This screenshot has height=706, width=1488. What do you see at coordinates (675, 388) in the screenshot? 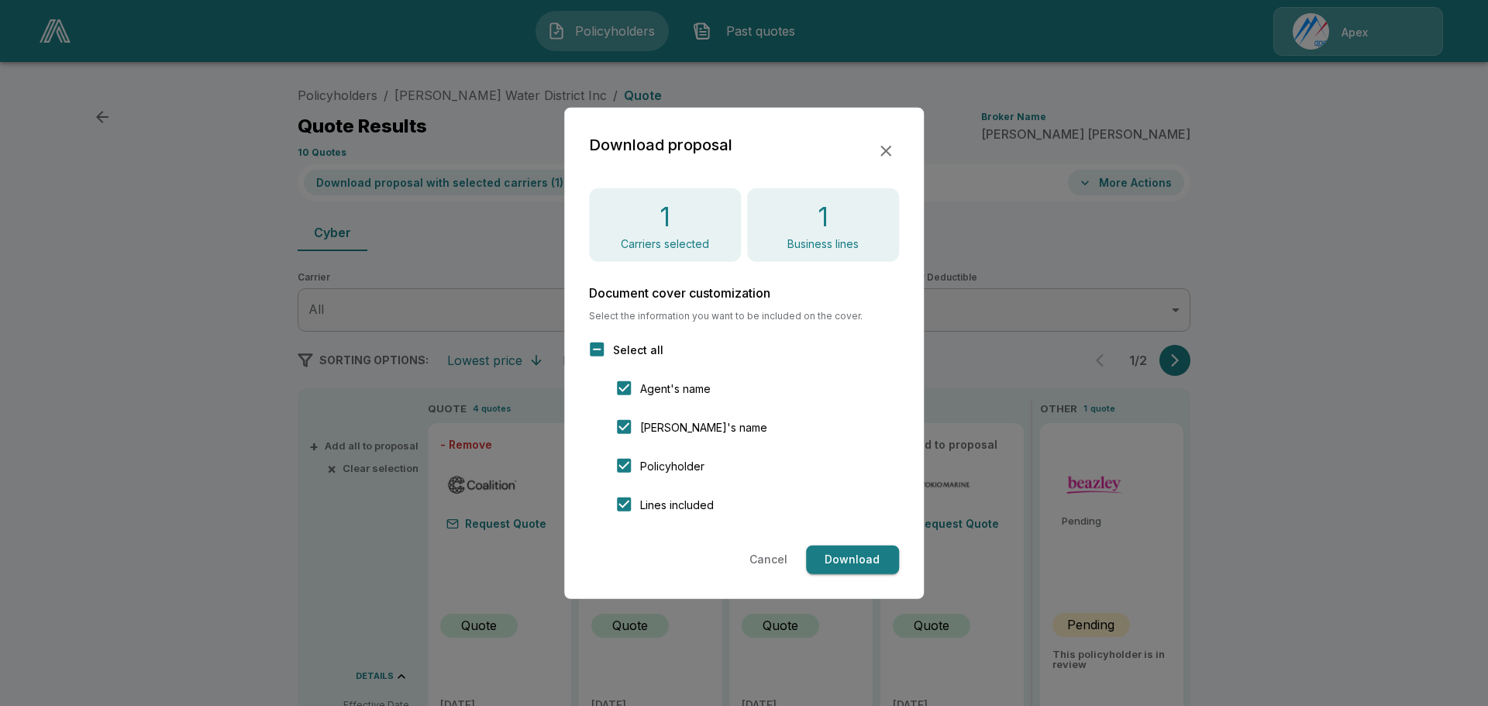
I see `span: Agent's name` at bounding box center [675, 388].